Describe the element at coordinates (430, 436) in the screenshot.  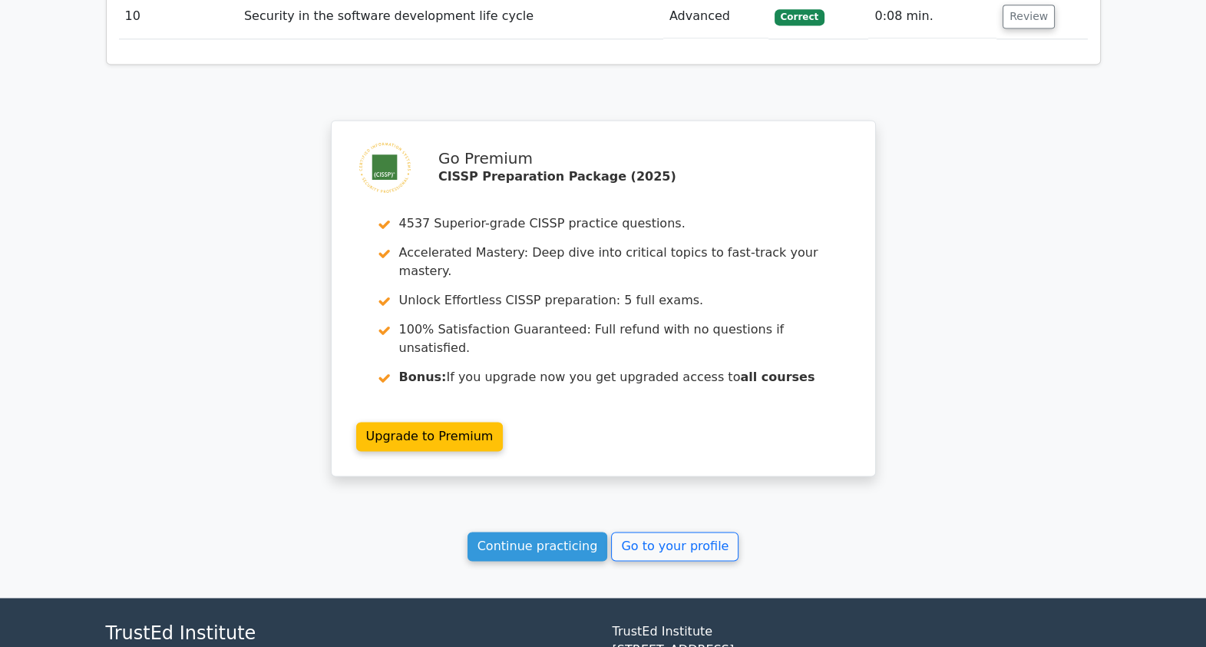
I see `a: Upgrade to Premium` at that location.